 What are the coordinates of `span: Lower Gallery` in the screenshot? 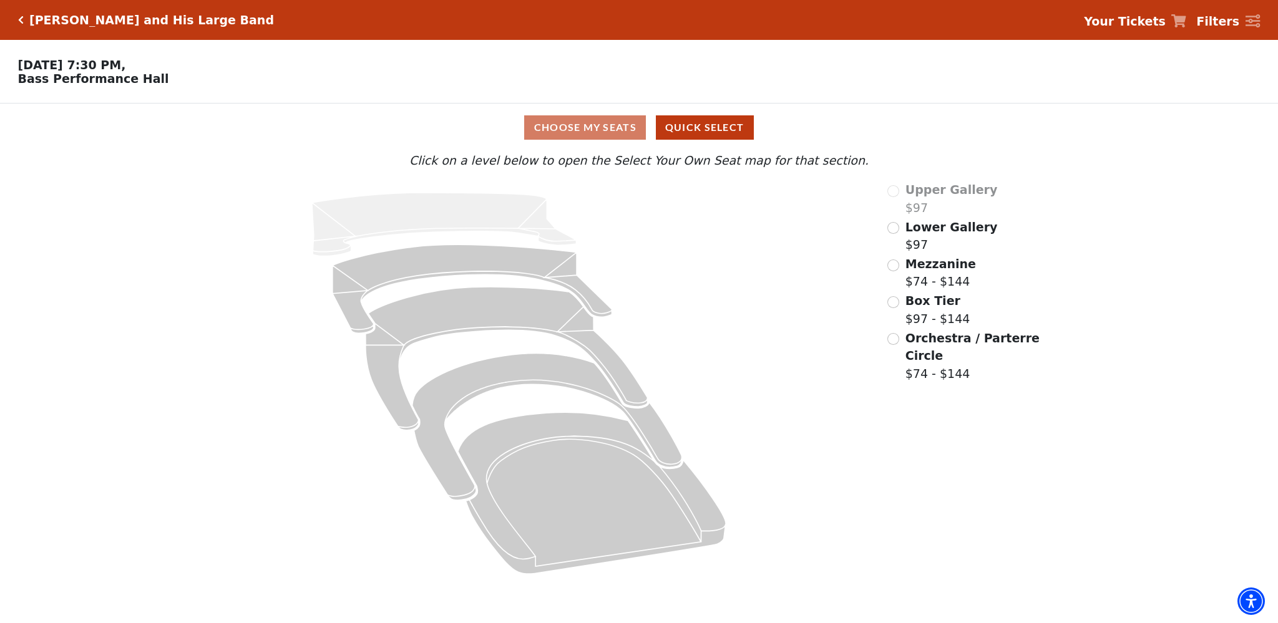 It's located at (951, 227).